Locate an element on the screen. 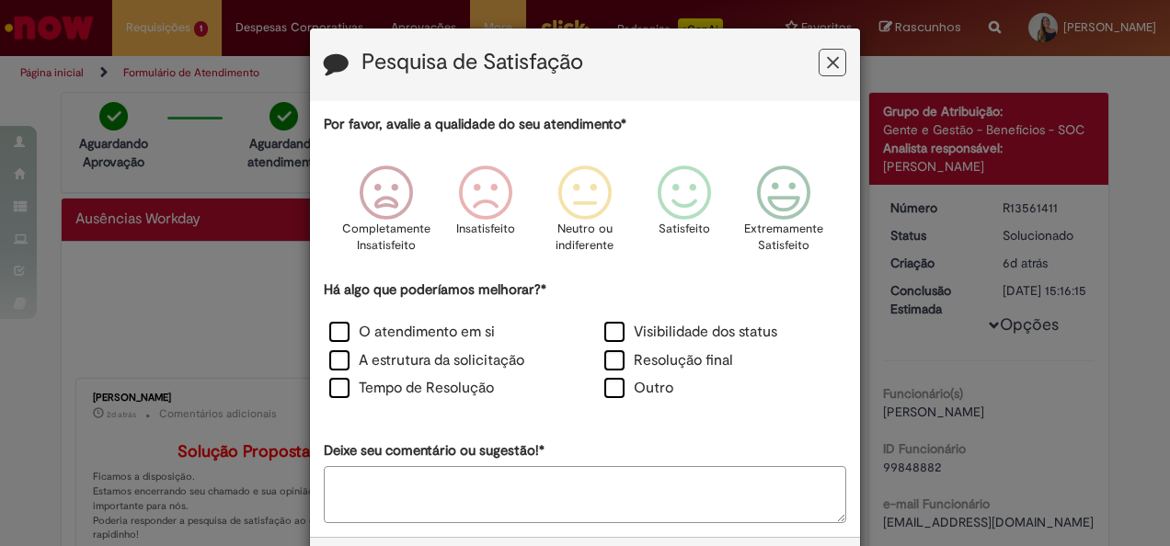 The width and height of the screenshot is (1170, 546). label: Resolução final is located at coordinates (669, 361).